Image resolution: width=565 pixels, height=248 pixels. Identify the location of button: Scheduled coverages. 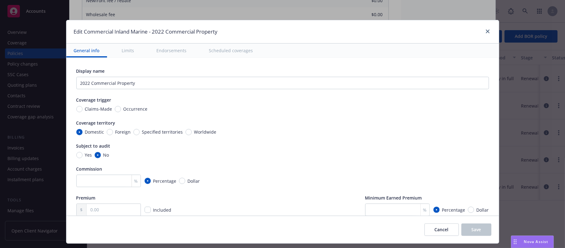
(231, 50).